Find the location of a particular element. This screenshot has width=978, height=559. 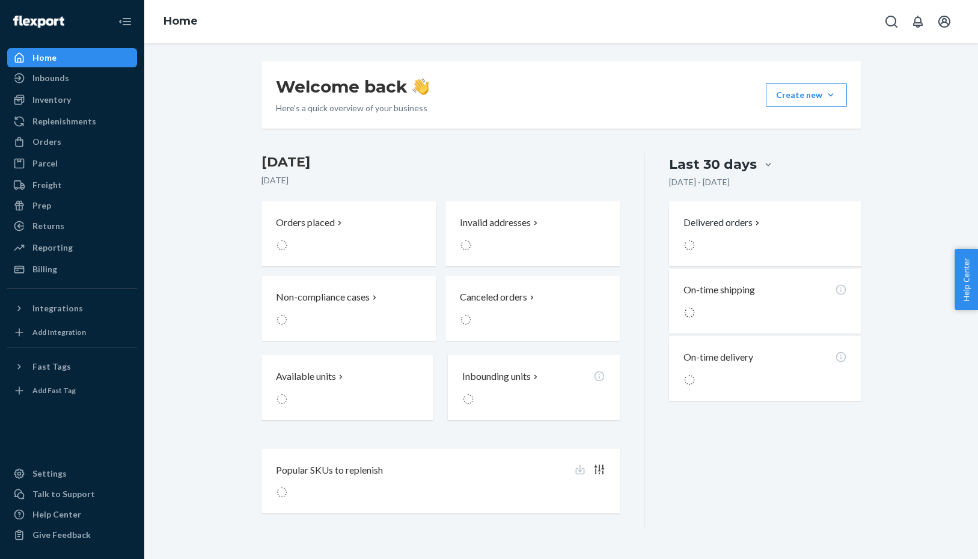

a: Parcel is located at coordinates (72, 164).